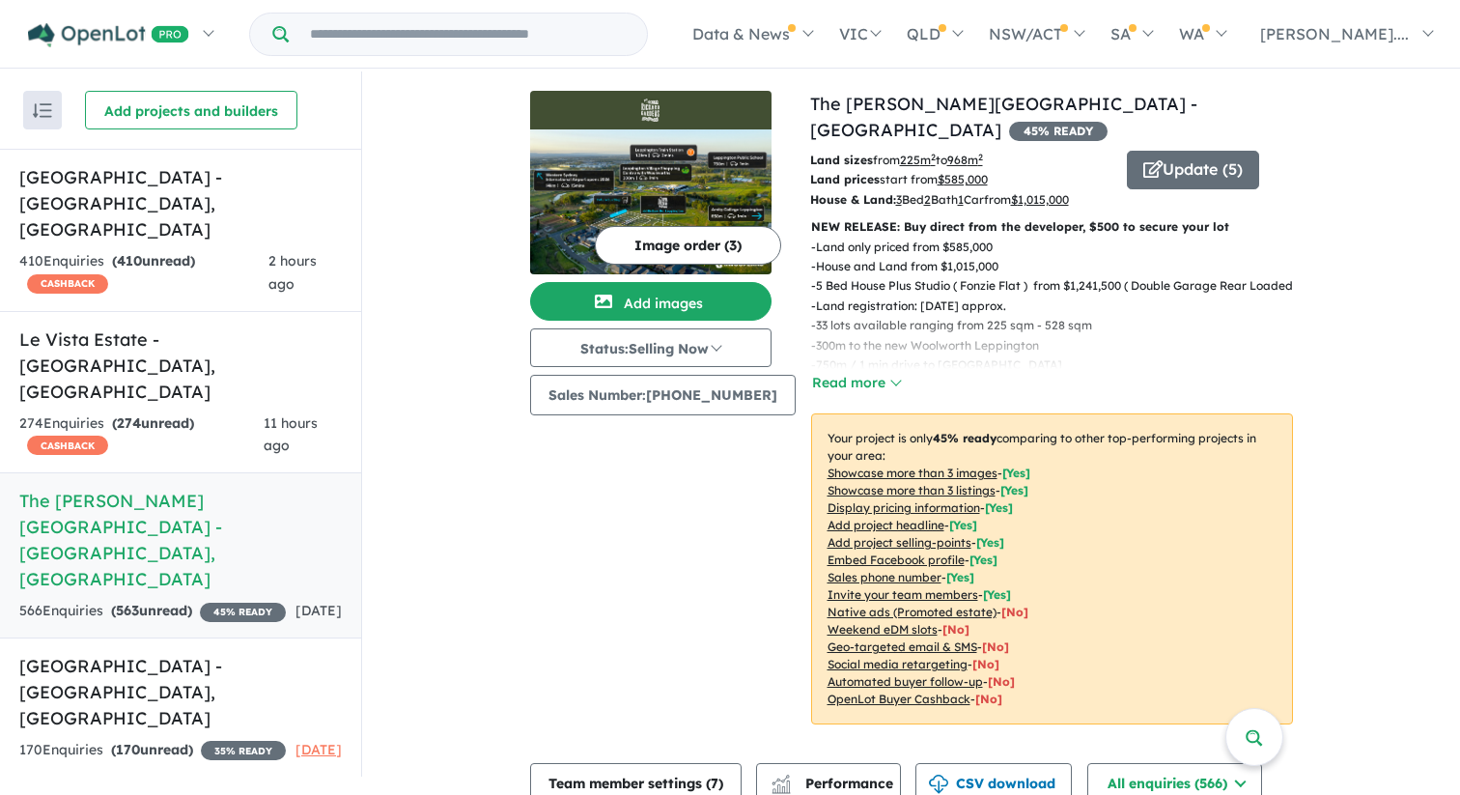 The image size is (1460, 795). What do you see at coordinates (1052, 569) in the screenshot?
I see `p: Your project is only comparing to other top-performing projects in your area: - - - - - - - - - -...` at bounding box center [1052, 569].